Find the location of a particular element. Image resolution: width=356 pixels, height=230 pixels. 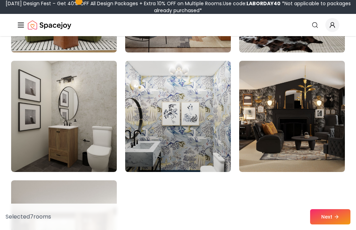

a: Spacejoy is located at coordinates (49, 25).